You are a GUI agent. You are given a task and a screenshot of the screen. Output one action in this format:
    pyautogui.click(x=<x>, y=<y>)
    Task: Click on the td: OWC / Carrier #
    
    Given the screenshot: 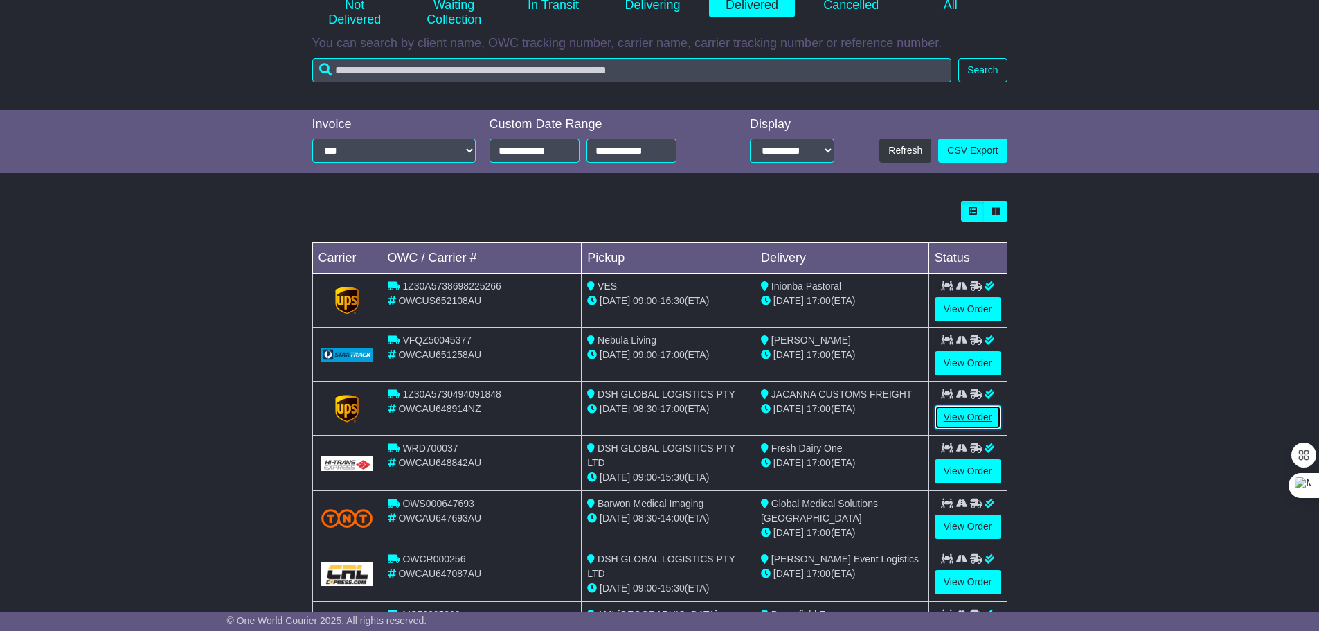 What is the action you would take?
    pyautogui.click(x=481, y=258)
    